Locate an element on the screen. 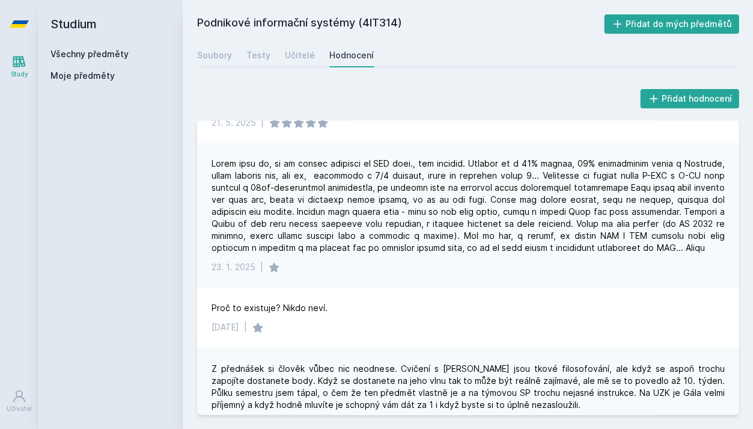 The image size is (753, 429). span: Moje předměty is located at coordinates (82, 76).